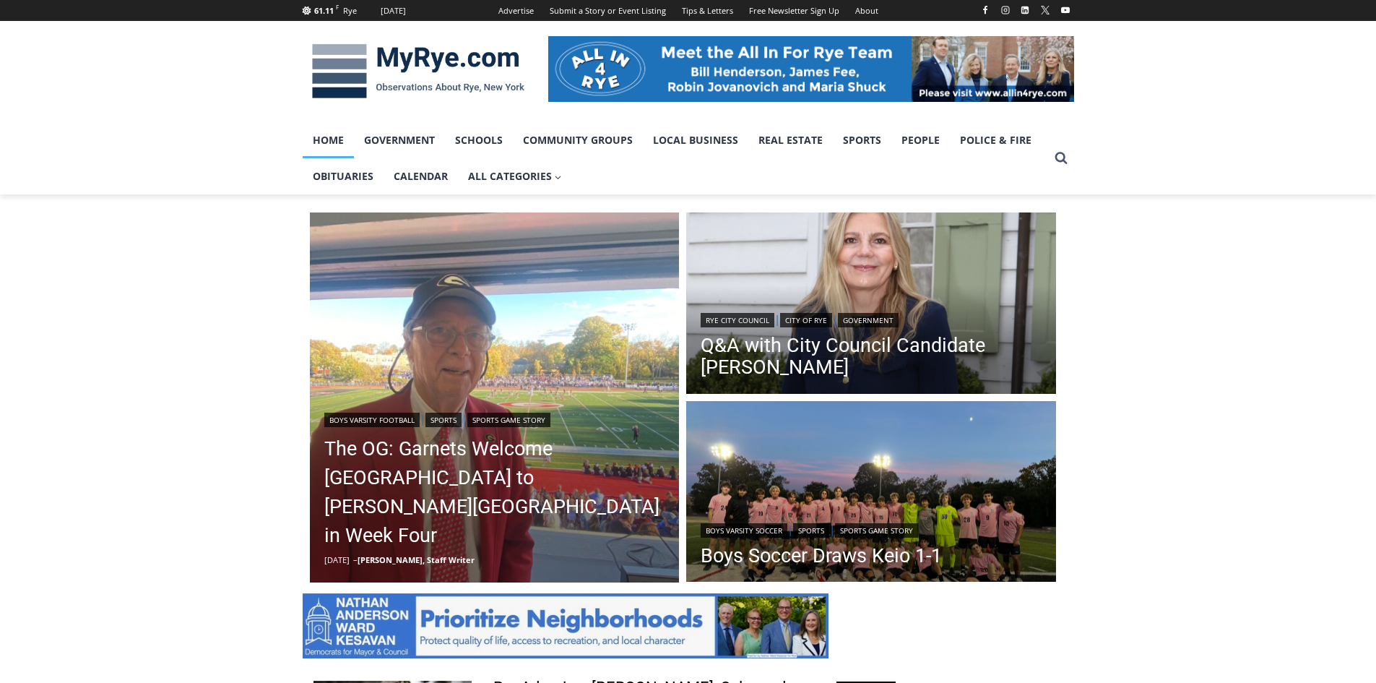 This screenshot has height=683, width=1376. Describe the element at coordinates (1045, 10) in the screenshot. I see `a: X` at that location.